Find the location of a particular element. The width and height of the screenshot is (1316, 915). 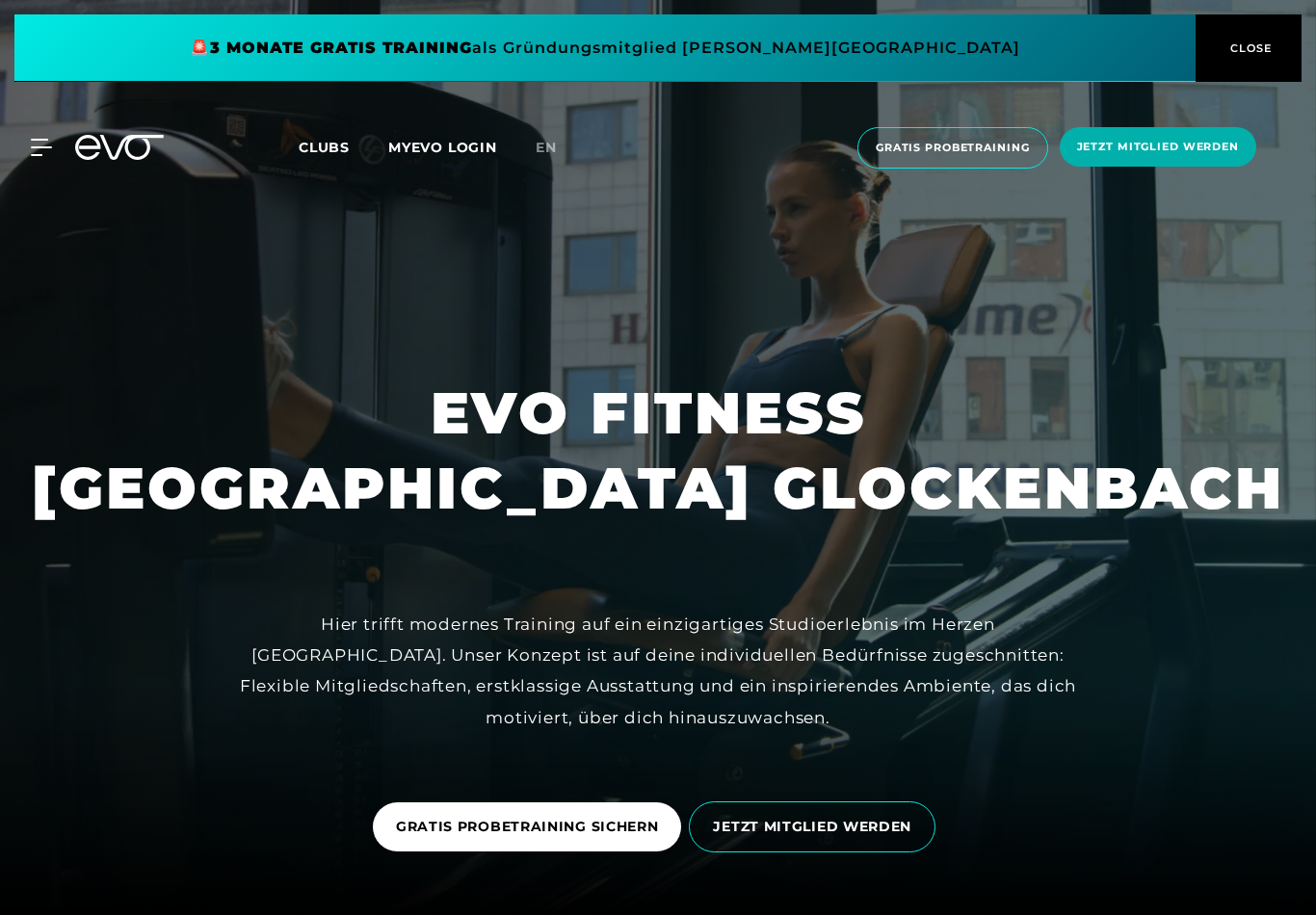

span: GRATIS PROBETRAINING SICHERN is located at coordinates (527, 826).